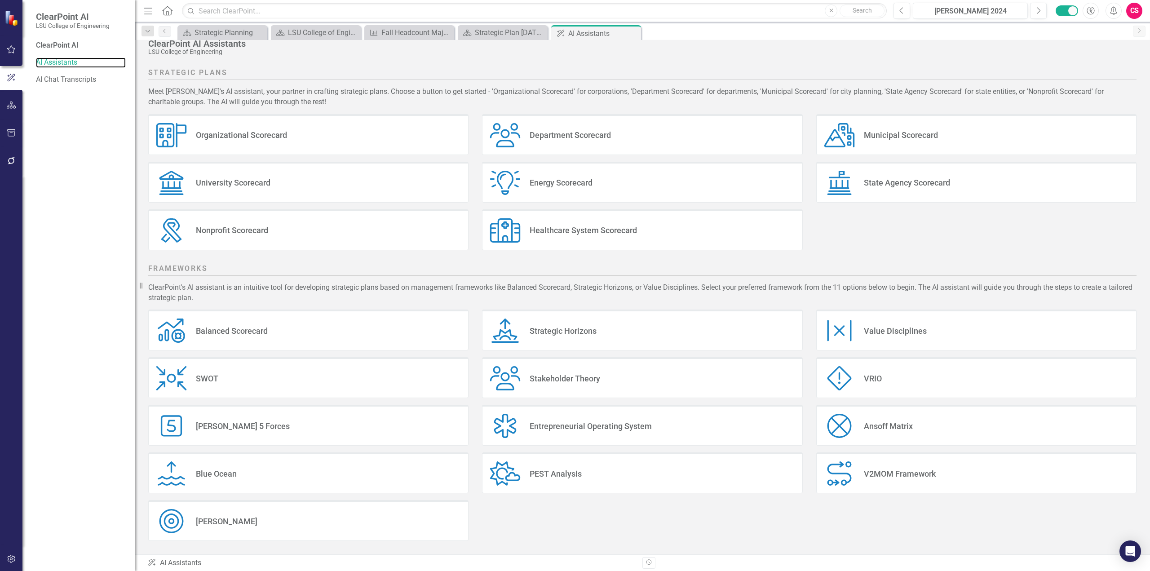  I want to click on div: Stakeholder Theory, so click(565, 378).